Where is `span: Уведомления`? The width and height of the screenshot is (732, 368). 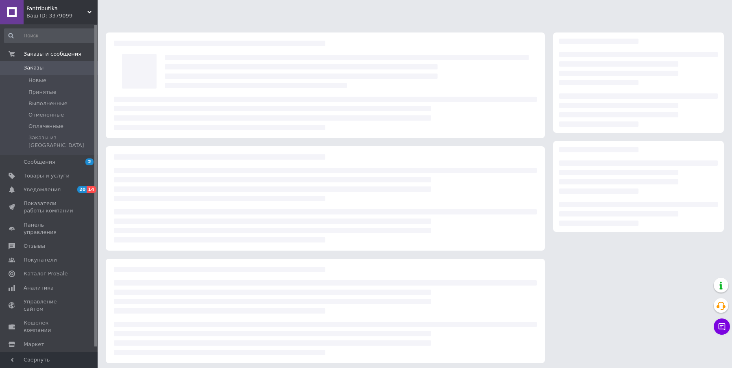
span: Уведомления is located at coordinates (42, 190).